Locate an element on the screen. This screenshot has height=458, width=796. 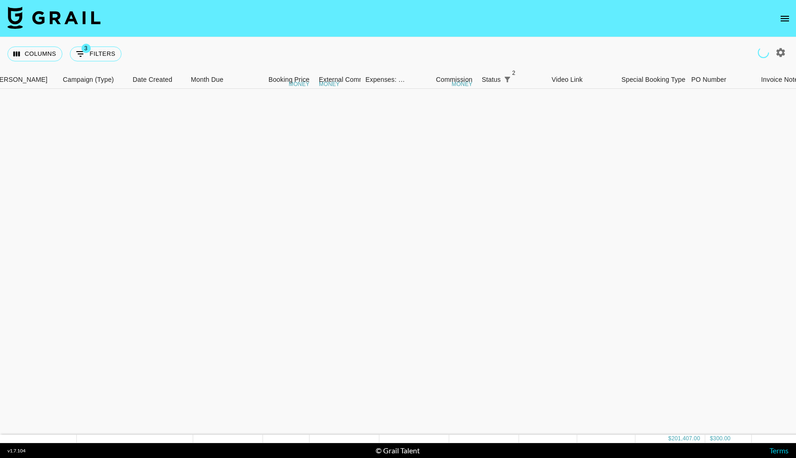
div: v 1.7.104 is located at coordinates (16, 451).